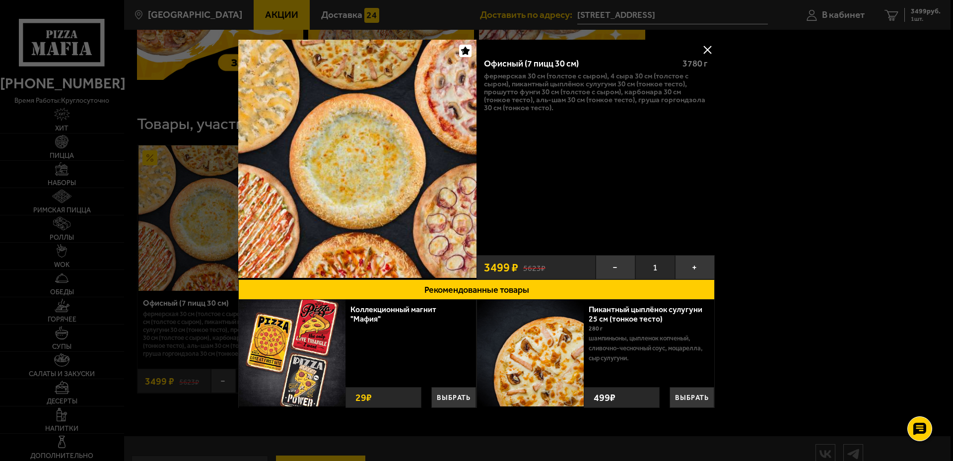 This screenshot has height=461, width=953. I want to click on p: Фермерская 30 см (толстое с сыром), 4 сыра 30 см (толстое с сыром), Пикантный цыплёнок сулугуни 3..., so click(595, 92).